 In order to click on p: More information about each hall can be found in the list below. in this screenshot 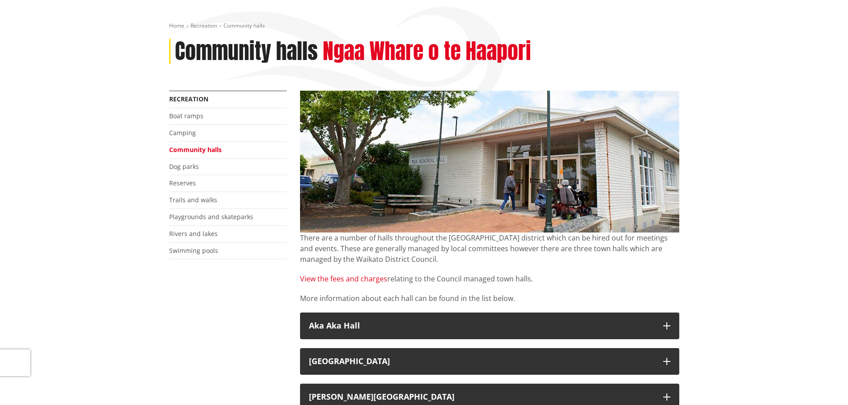, I will do `click(489, 299)`.